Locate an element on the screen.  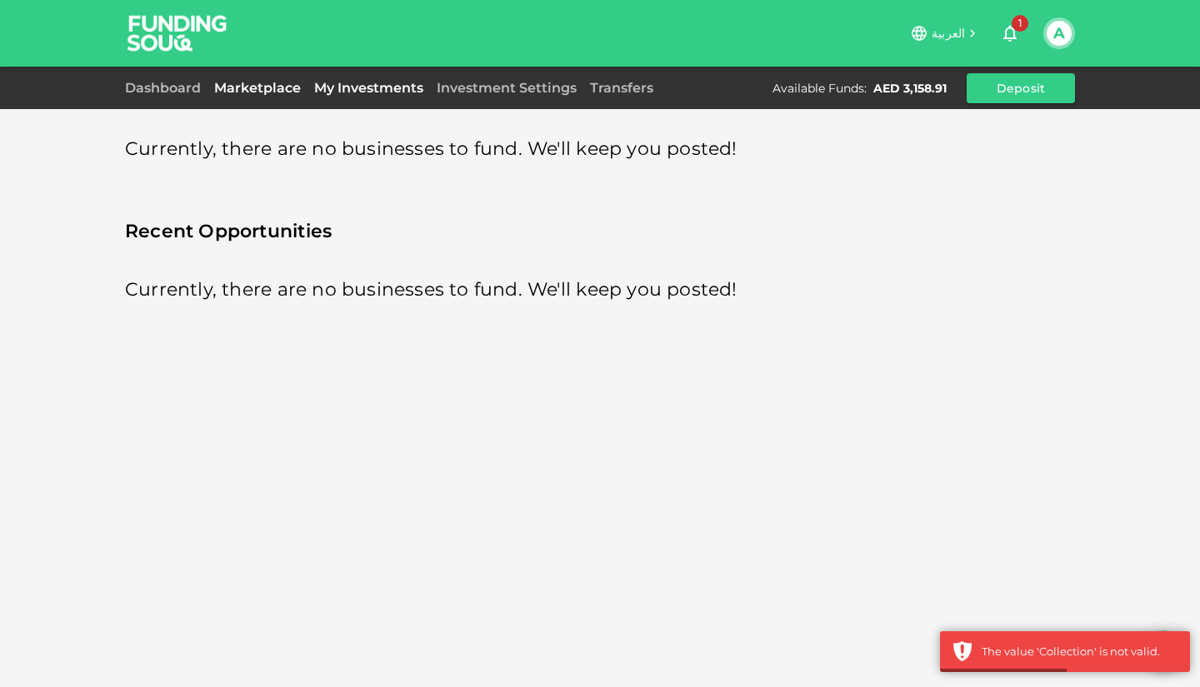
span: Recent Opportunities is located at coordinates (600, 232).